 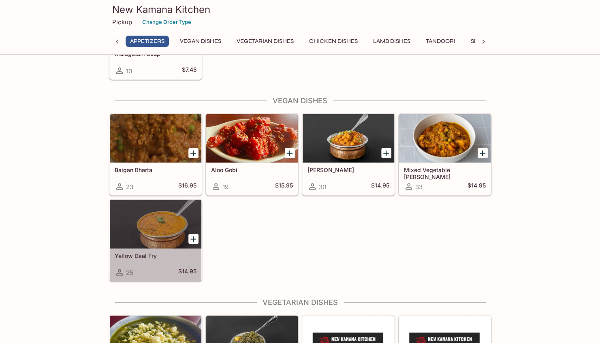 What do you see at coordinates (441, 41) in the screenshot?
I see `button: Tandoori` at bounding box center [441, 41].